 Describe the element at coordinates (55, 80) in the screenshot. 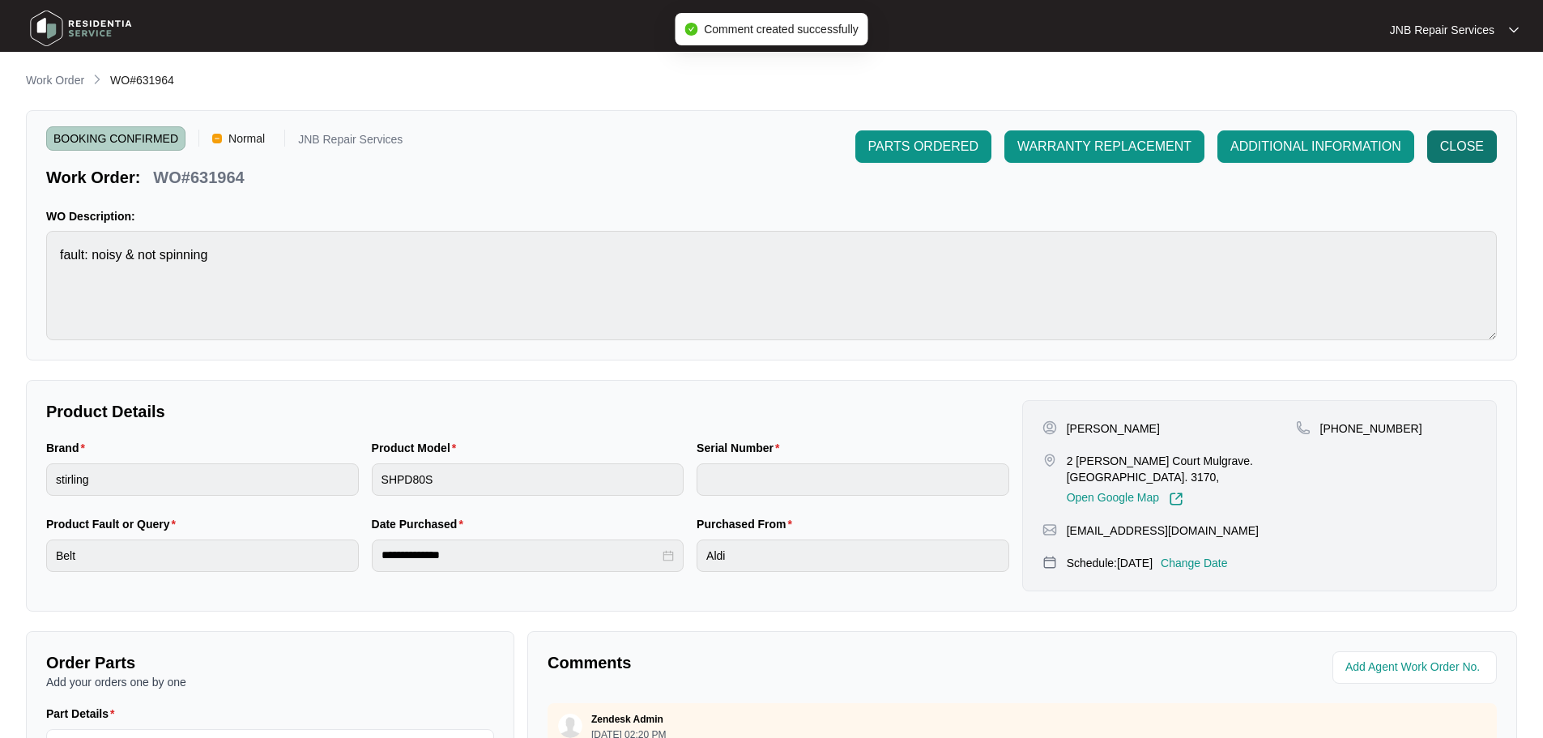

I see `p: Work Order` at that location.